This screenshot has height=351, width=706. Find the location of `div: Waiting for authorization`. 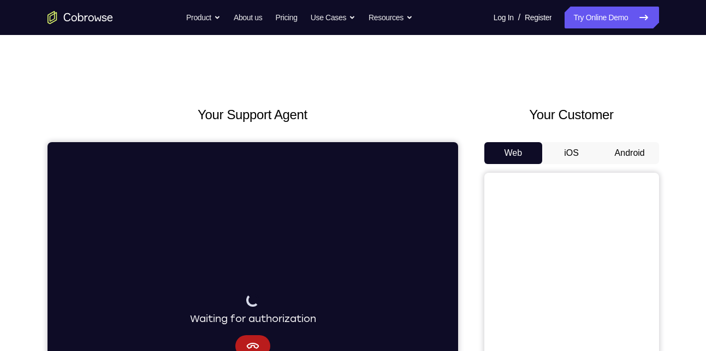

div: Waiting for authorization is located at coordinates (205, 168).